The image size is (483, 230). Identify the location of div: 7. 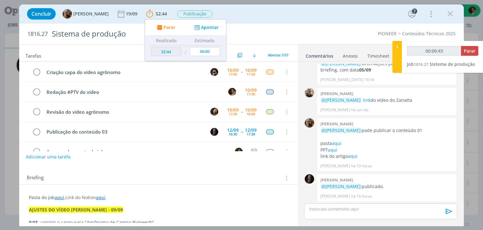
(414, 11).